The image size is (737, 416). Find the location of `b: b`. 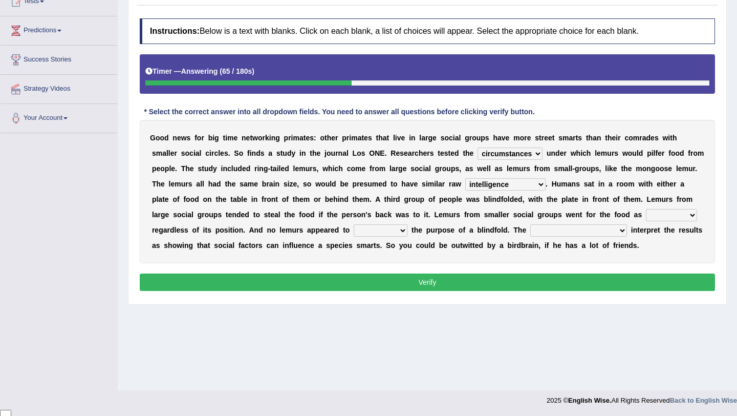

b: b is located at coordinates (210, 138).